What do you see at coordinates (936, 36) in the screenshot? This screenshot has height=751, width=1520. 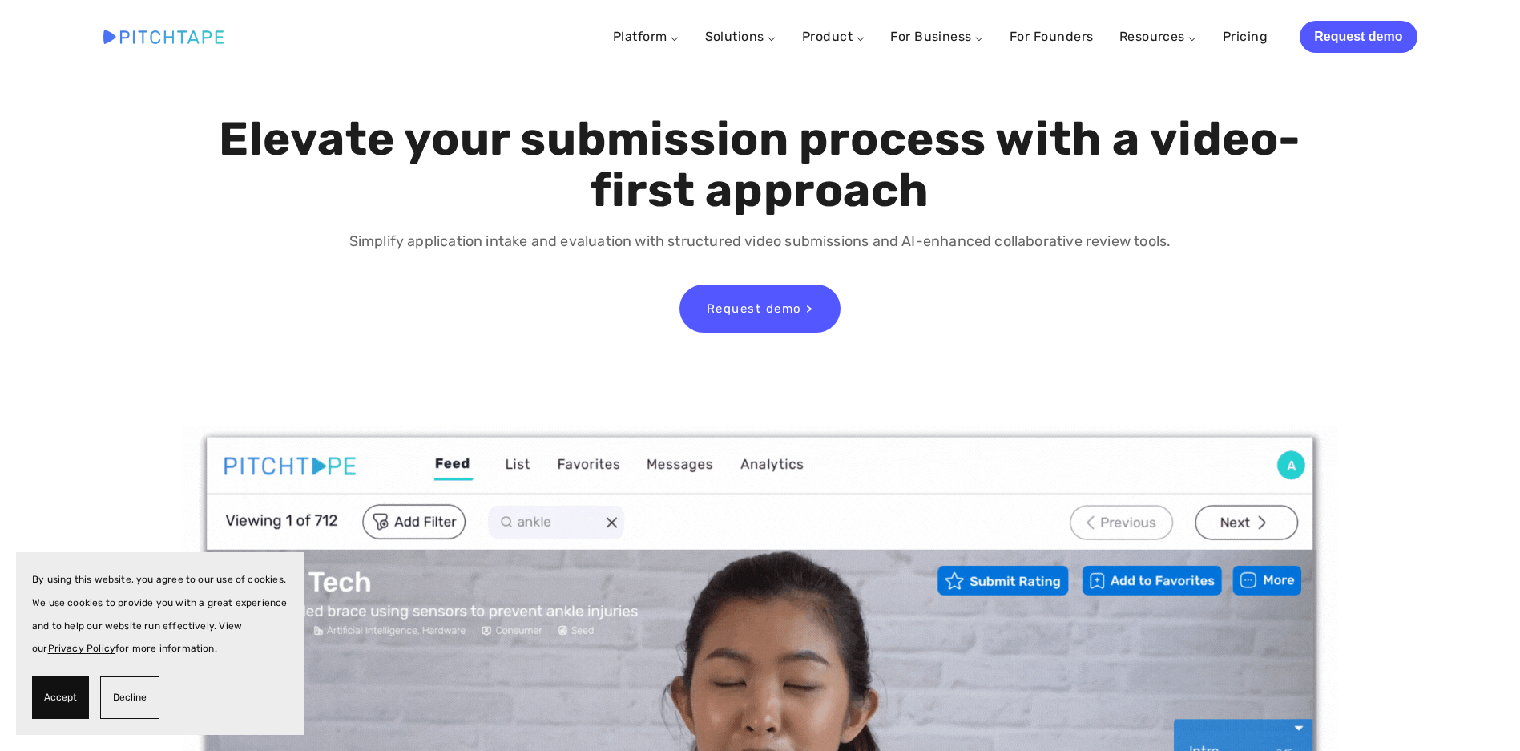 I see `a: For Business ⌵` at bounding box center [936, 36].